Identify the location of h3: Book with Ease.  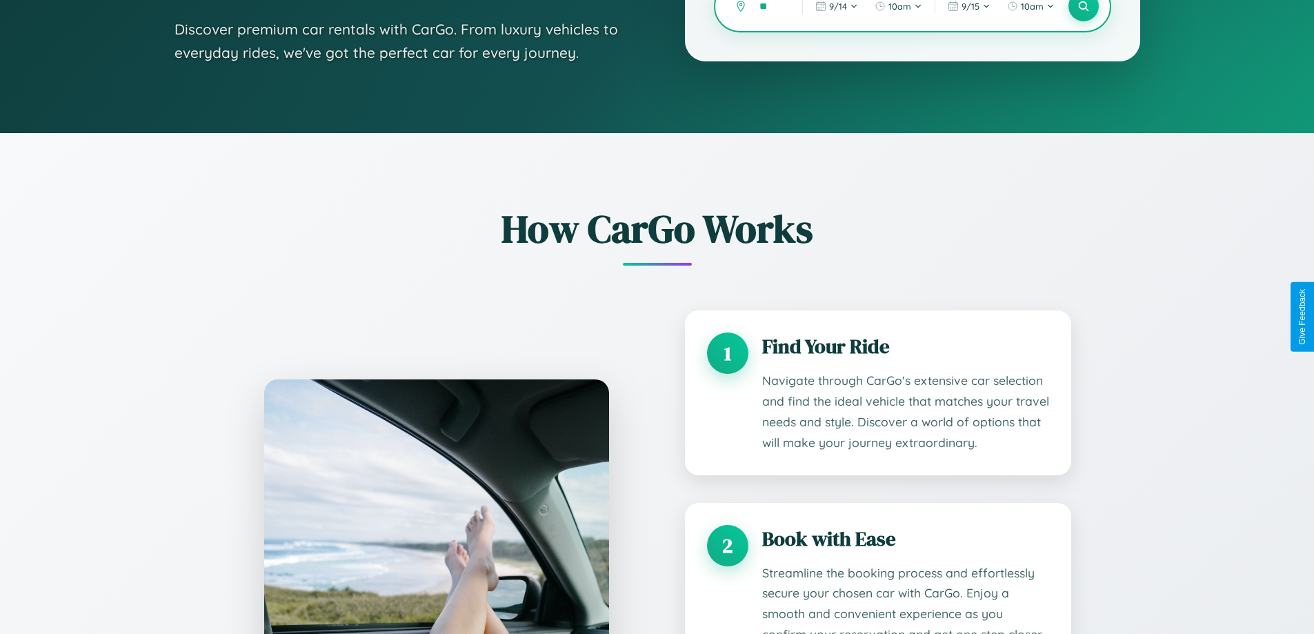
(906, 539).